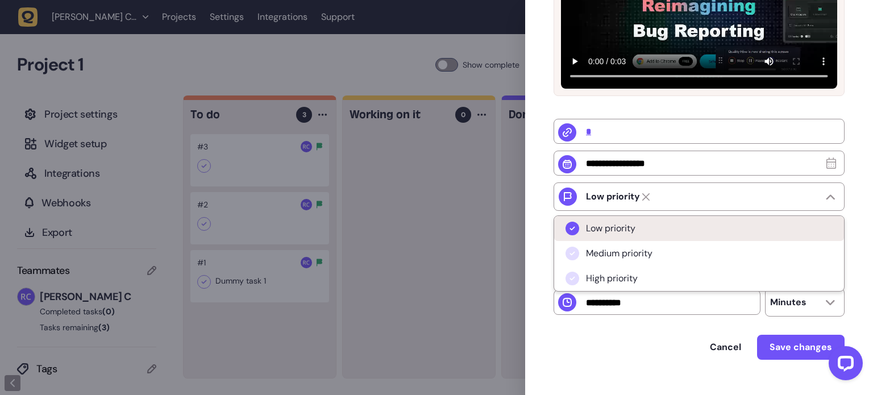  Describe the element at coordinates (788, 302) in the screenshot. I see `p: Minutes` at that location.